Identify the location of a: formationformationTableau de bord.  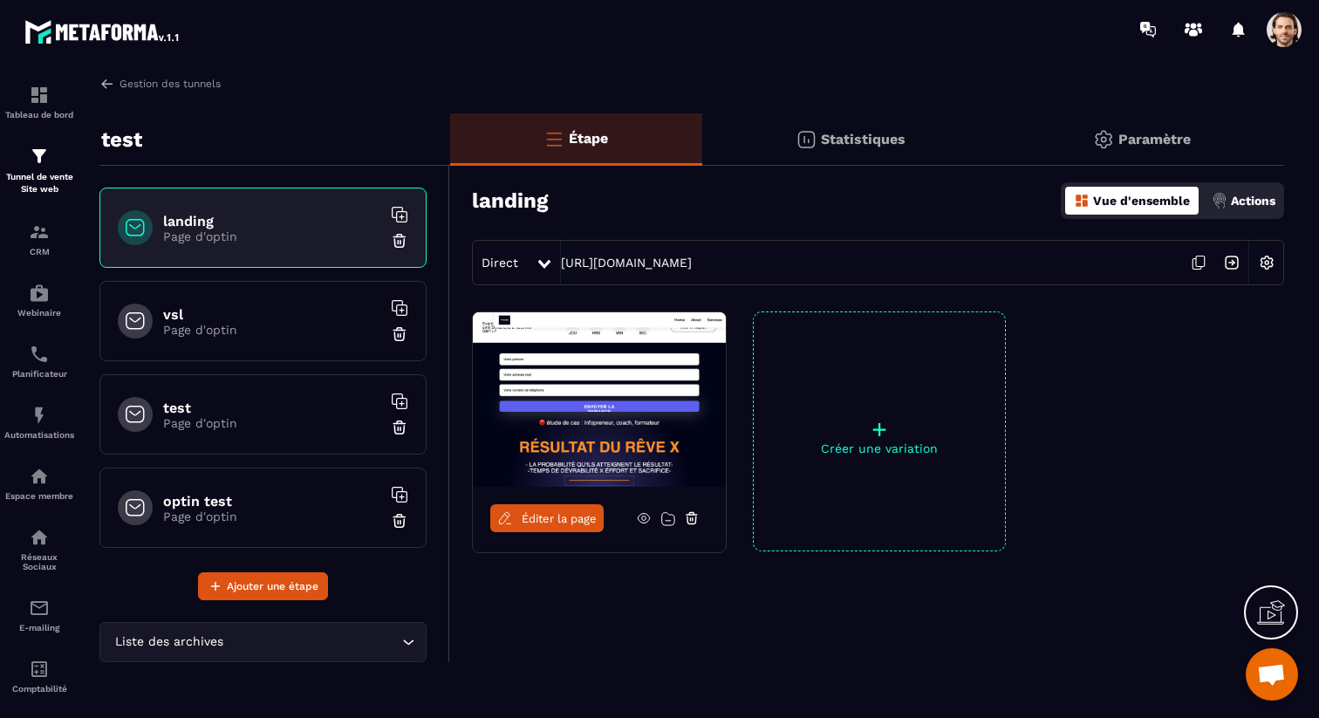
(39, 102).